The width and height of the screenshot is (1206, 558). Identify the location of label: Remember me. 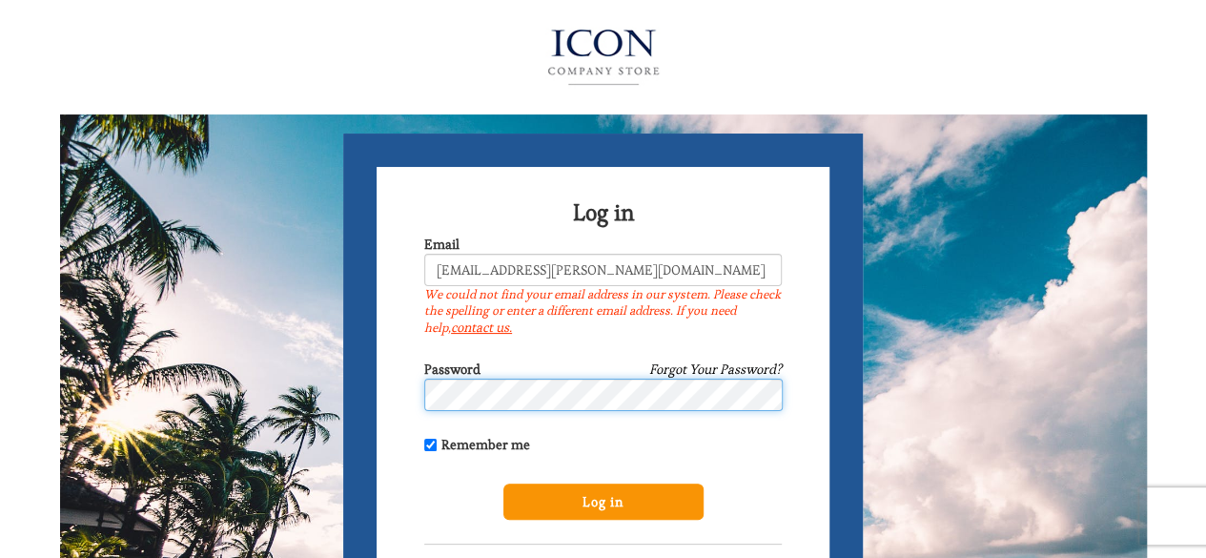
(477, 444).